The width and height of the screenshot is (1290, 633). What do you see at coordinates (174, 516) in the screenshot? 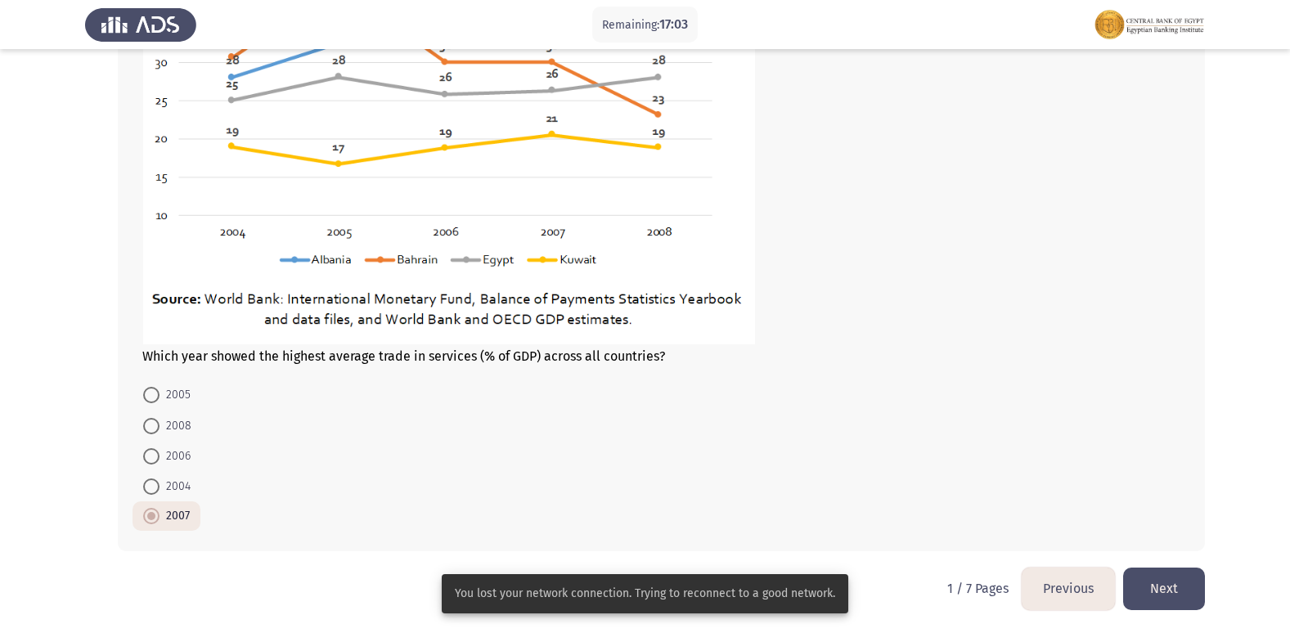
I see `span: 2007` at bounding box center [174, 516].